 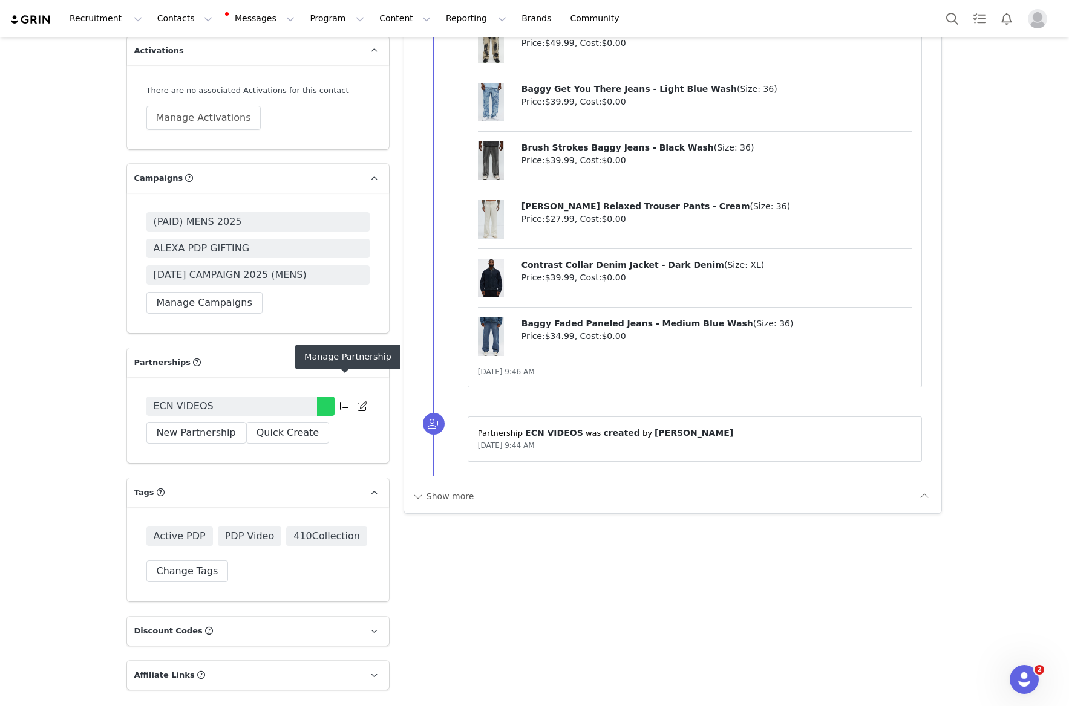 I want to click on span: Baggy Get You There Jeans - Light Blue Wash, so click(x=629, y=89).